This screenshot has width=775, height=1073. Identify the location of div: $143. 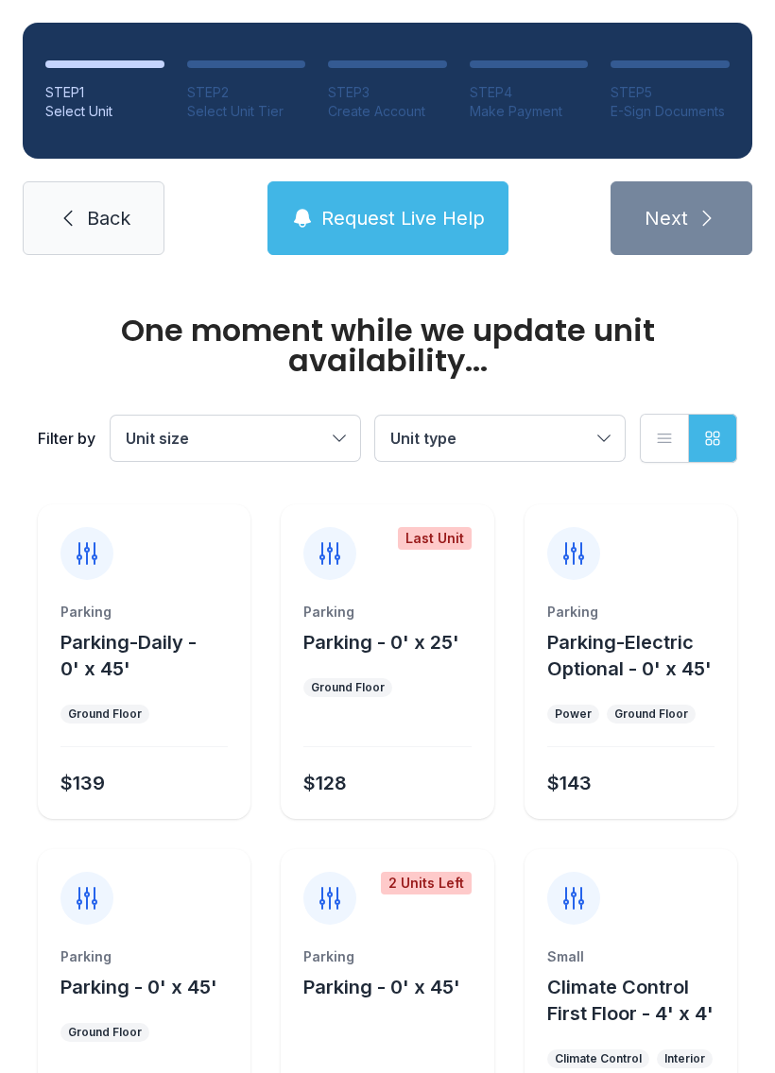
(569, 783).